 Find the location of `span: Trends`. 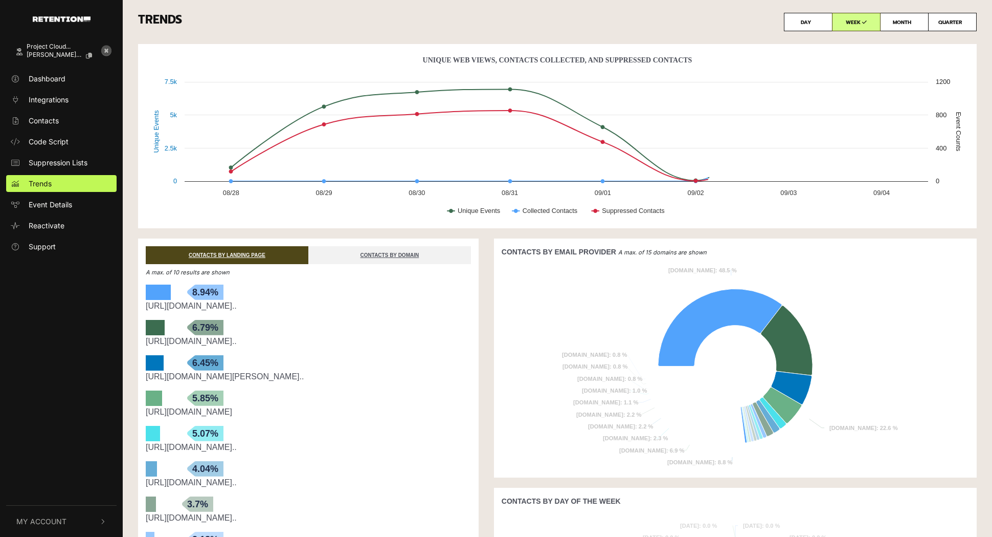

span: Trends is located at coordinates (40, 183).